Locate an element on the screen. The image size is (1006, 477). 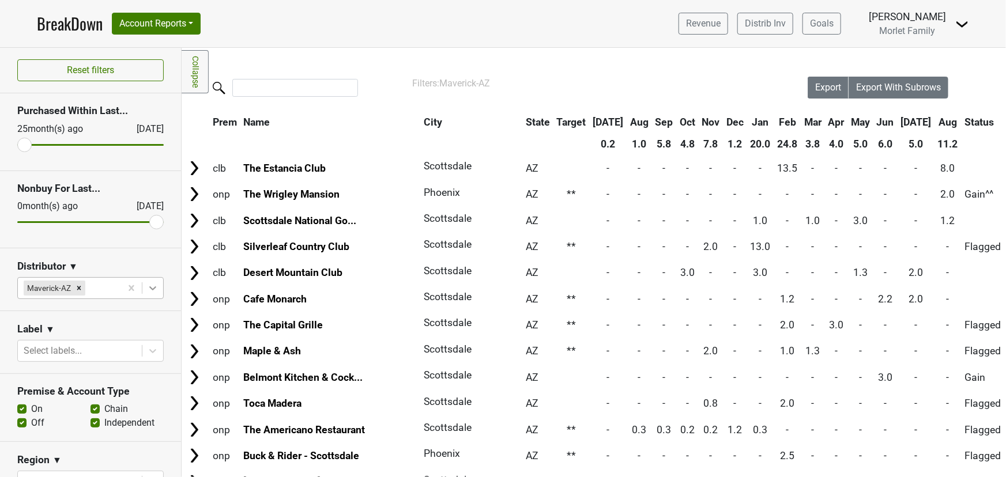
th: 5.8 is located at coordinates (664, 144).